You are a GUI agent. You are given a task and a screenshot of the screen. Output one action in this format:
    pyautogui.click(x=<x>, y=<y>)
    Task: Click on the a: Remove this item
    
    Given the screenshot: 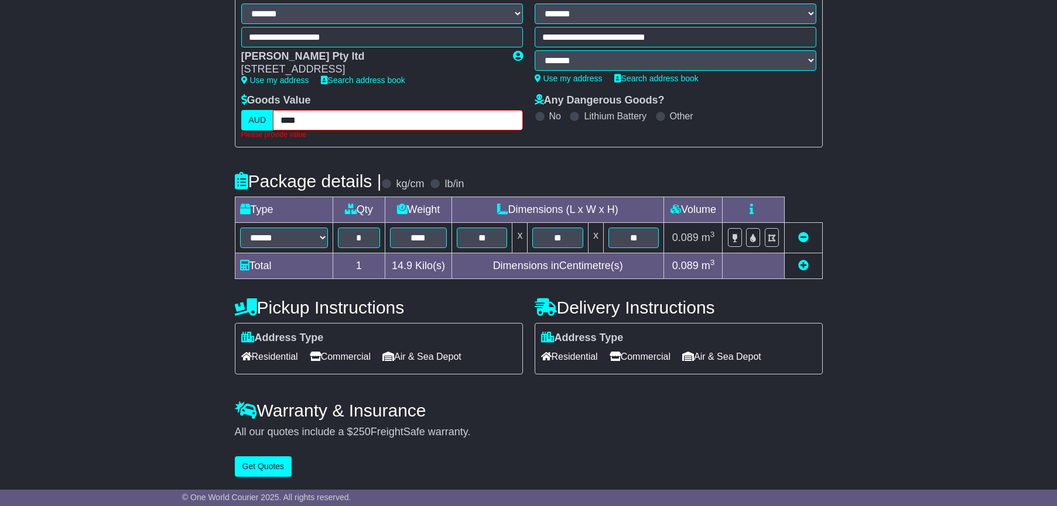 What is the action you would take?
    pyautogui.click(x=803, y=238)
    